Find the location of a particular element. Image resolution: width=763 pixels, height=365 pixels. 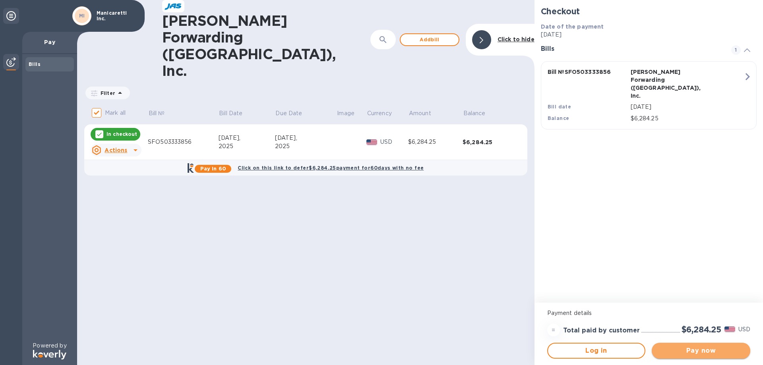

b: Balance is located at coordinates (559, 118).